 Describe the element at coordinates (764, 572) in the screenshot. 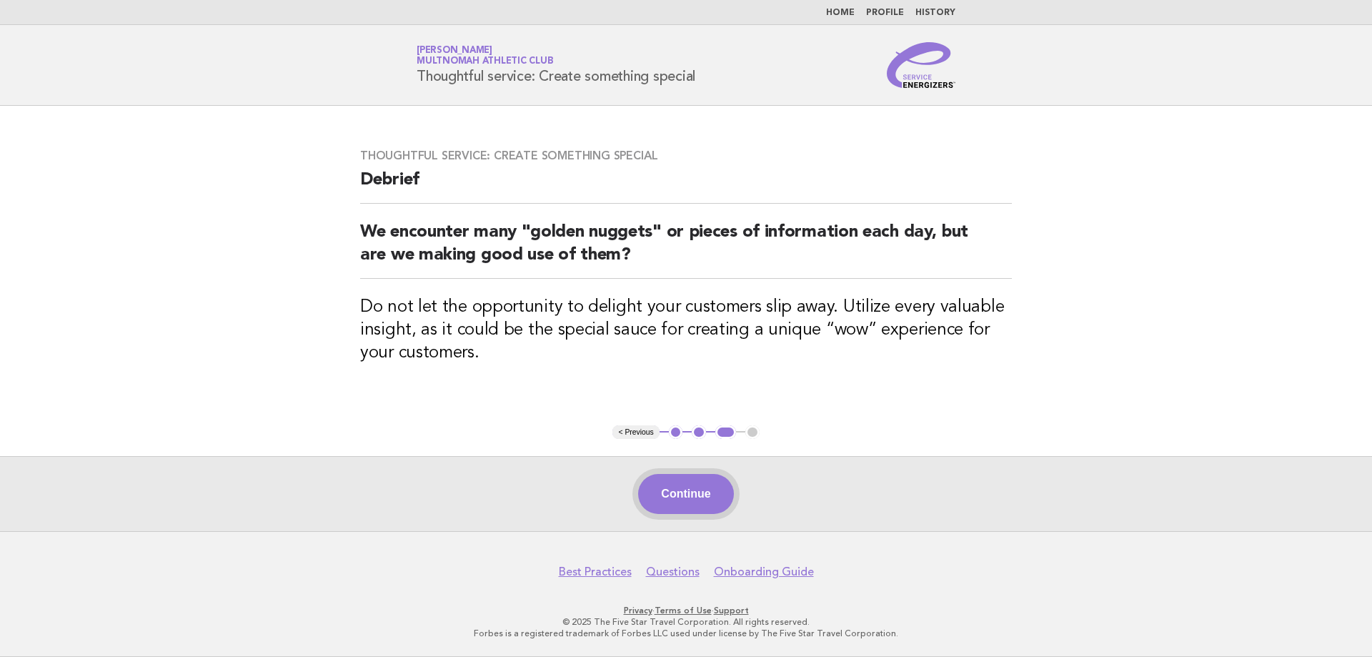

I see `a: Onboarding Guide` at that location.